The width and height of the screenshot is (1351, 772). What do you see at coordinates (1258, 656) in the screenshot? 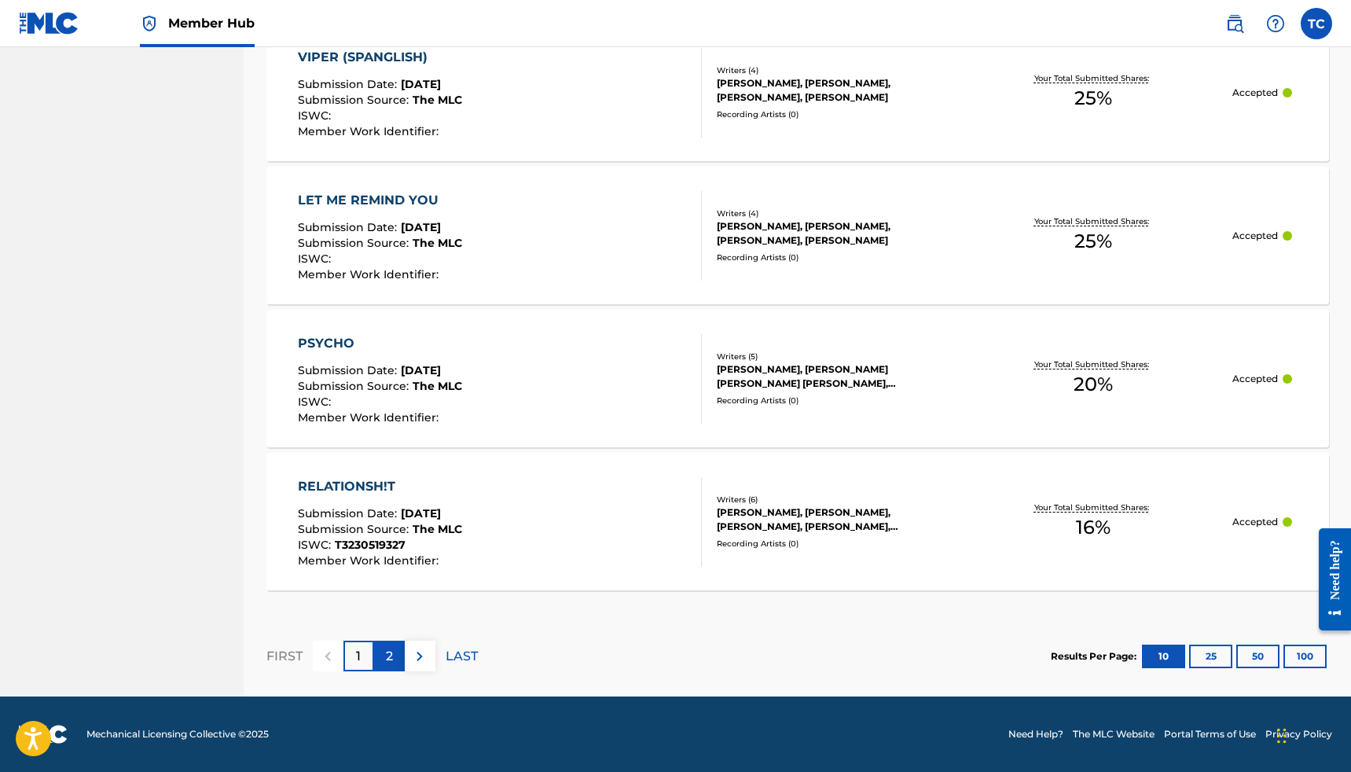
I see `button: 50` at bounding box center [1258, 656].